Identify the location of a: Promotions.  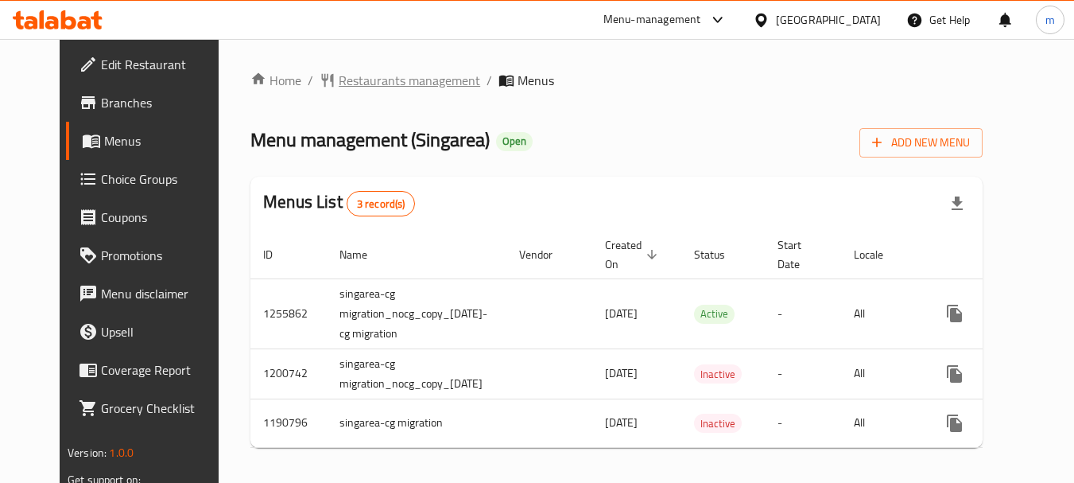
(153, 255).